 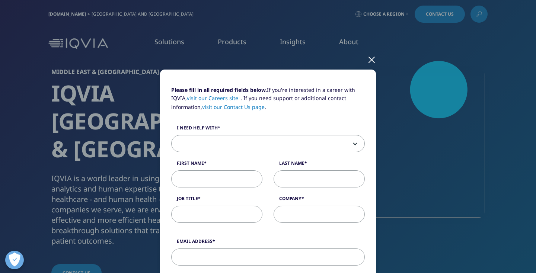 What do you see at coordinates (219, 90) in the screenshot?
I see `strong: Please fill in all required fields below.` at bounding box center [219, 90].